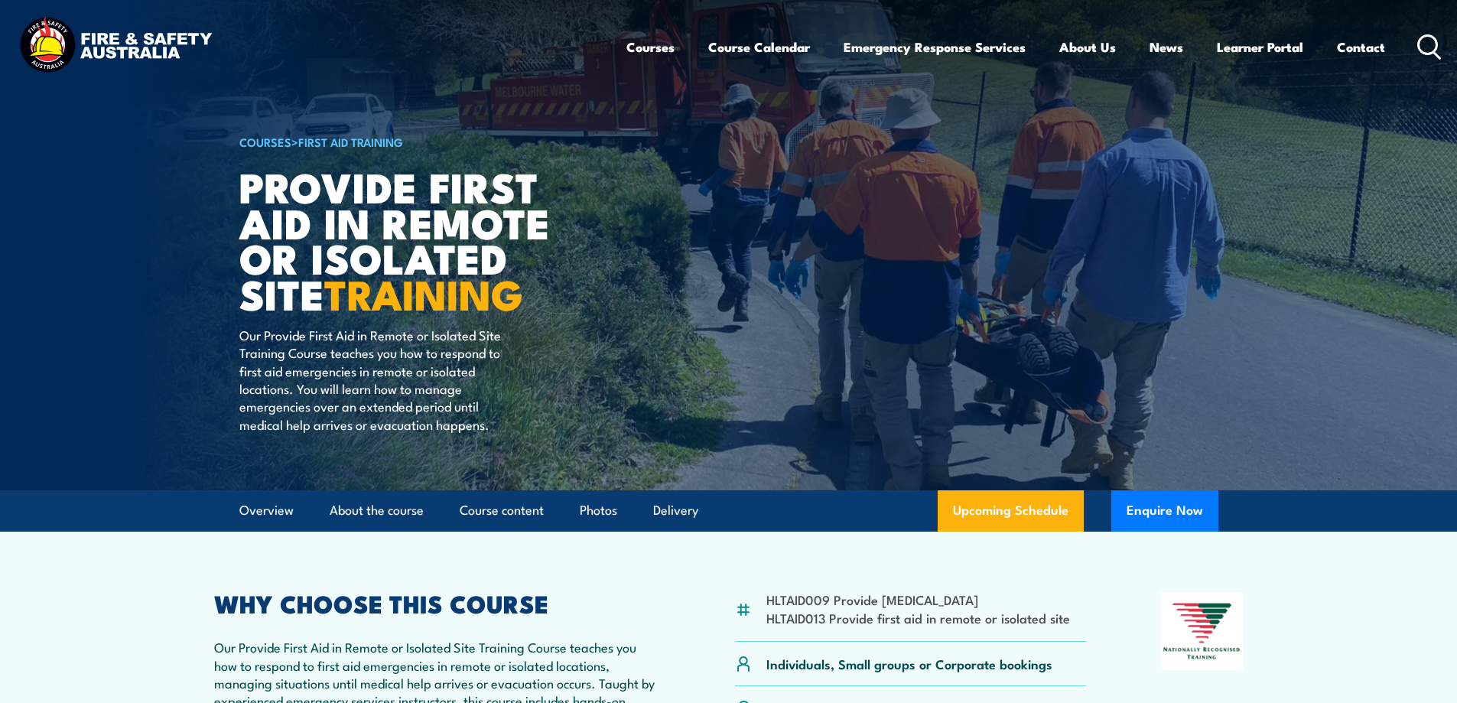  Describe the element at coordinates (598, 510) in the screenshot. I see `a: Photos` at that location.